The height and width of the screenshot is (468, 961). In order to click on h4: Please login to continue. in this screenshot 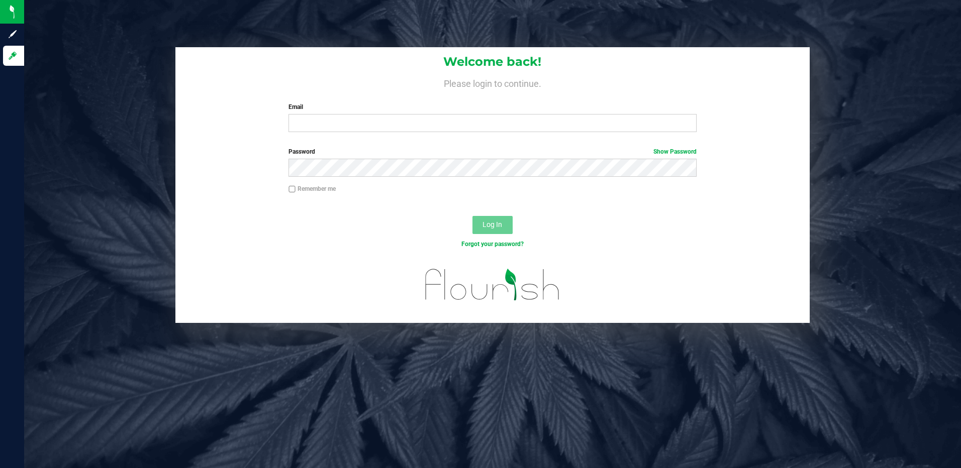, I will do `click(493, 82)`.